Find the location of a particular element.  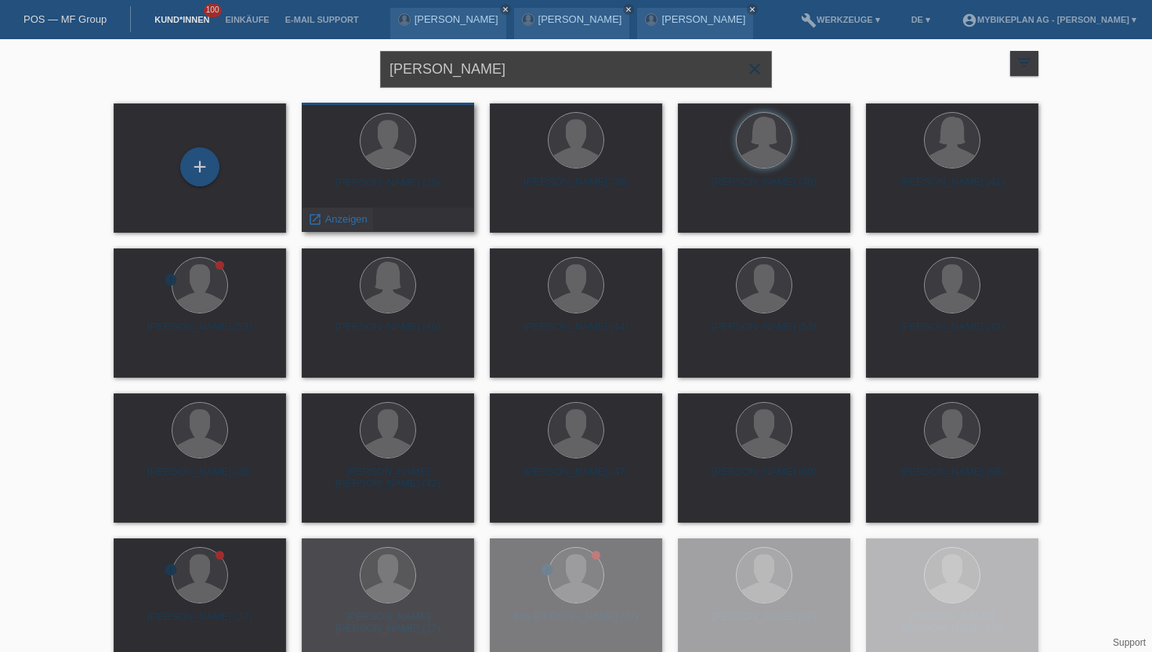

i: launch is located at coordinates (315, 219).